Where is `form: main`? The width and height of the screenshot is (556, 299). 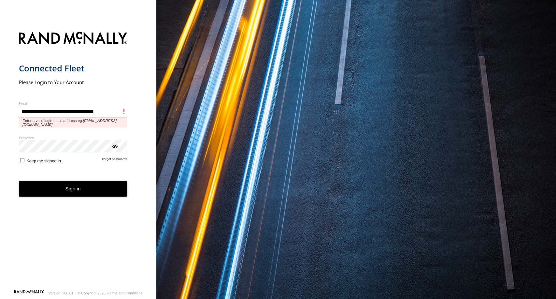
form: main is located at coordinates (78, 158).